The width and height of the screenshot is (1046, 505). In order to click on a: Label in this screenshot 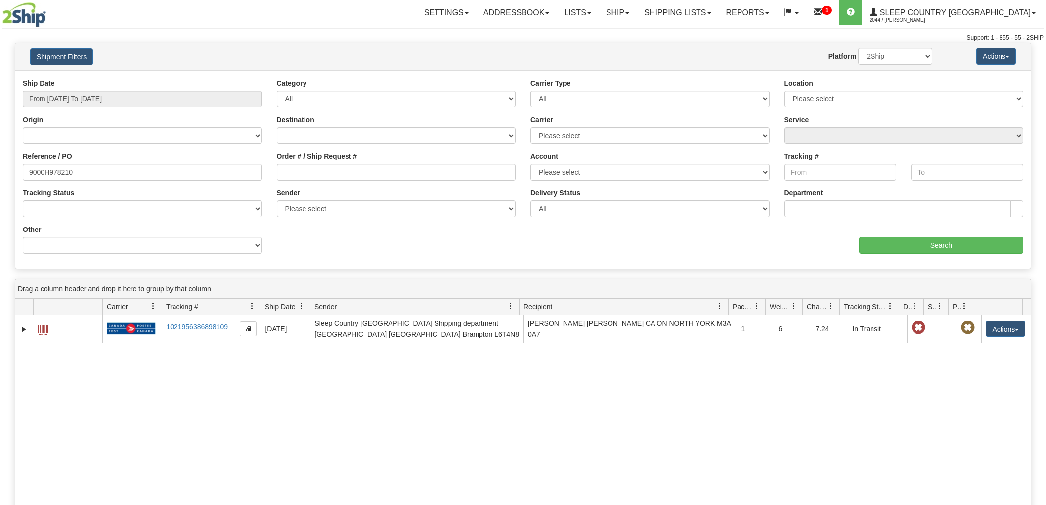, I will do `click(43, 328)`.